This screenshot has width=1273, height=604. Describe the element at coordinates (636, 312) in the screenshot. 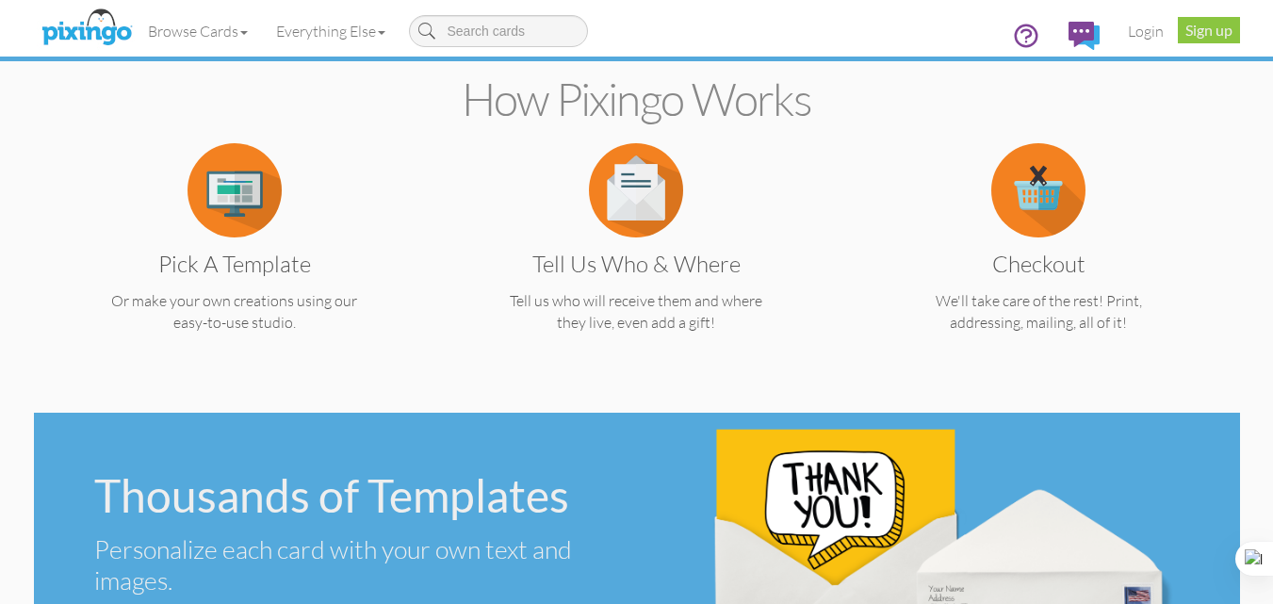

I see `p: Tell us who will receive them and where they live, even add a gift!` at that location.